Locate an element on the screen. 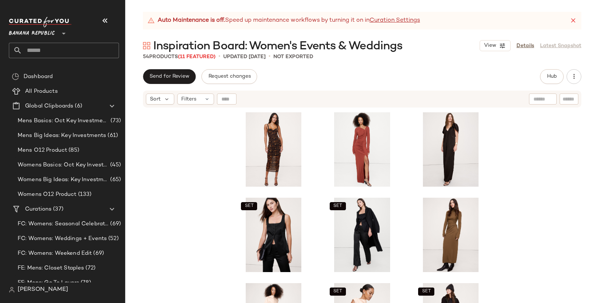 The image size is (599, 303). span: (133) is located at coordinates (84, 194).